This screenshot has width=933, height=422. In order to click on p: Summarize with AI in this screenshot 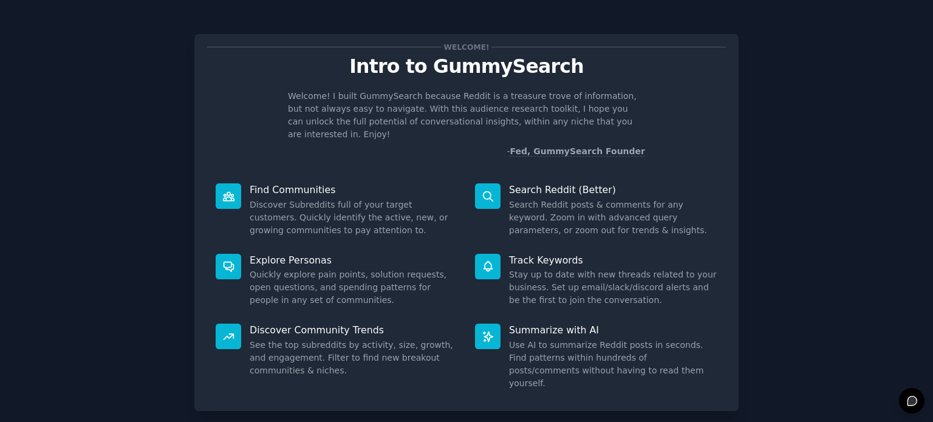, I will do `click(613, 330)`.